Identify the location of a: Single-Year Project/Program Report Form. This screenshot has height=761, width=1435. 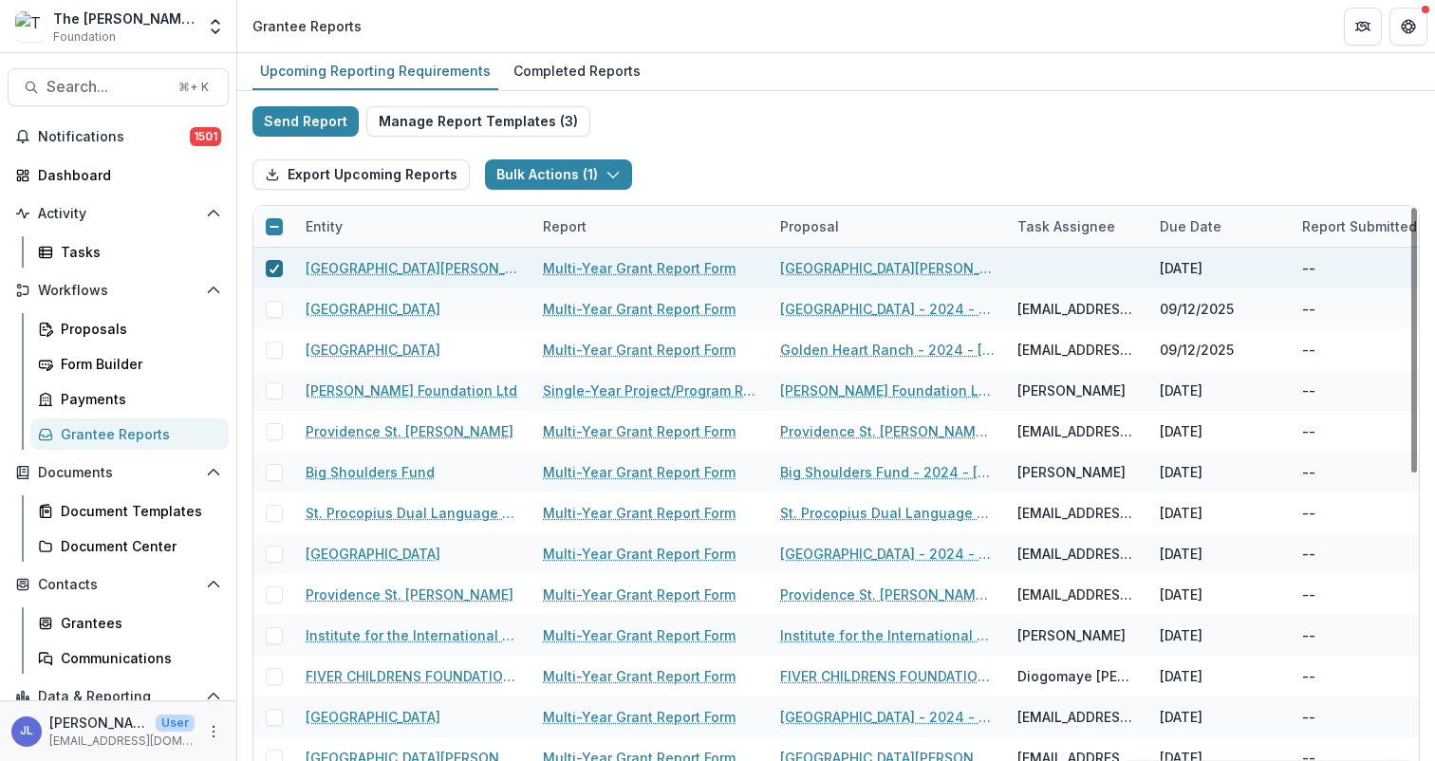
(650, 390).